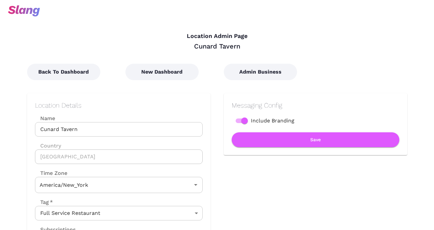 This screenshot has width=434, height=230. Describe the element at coordinates (260, 72) in the screenshot. I see `button: Admin Business` at that location.